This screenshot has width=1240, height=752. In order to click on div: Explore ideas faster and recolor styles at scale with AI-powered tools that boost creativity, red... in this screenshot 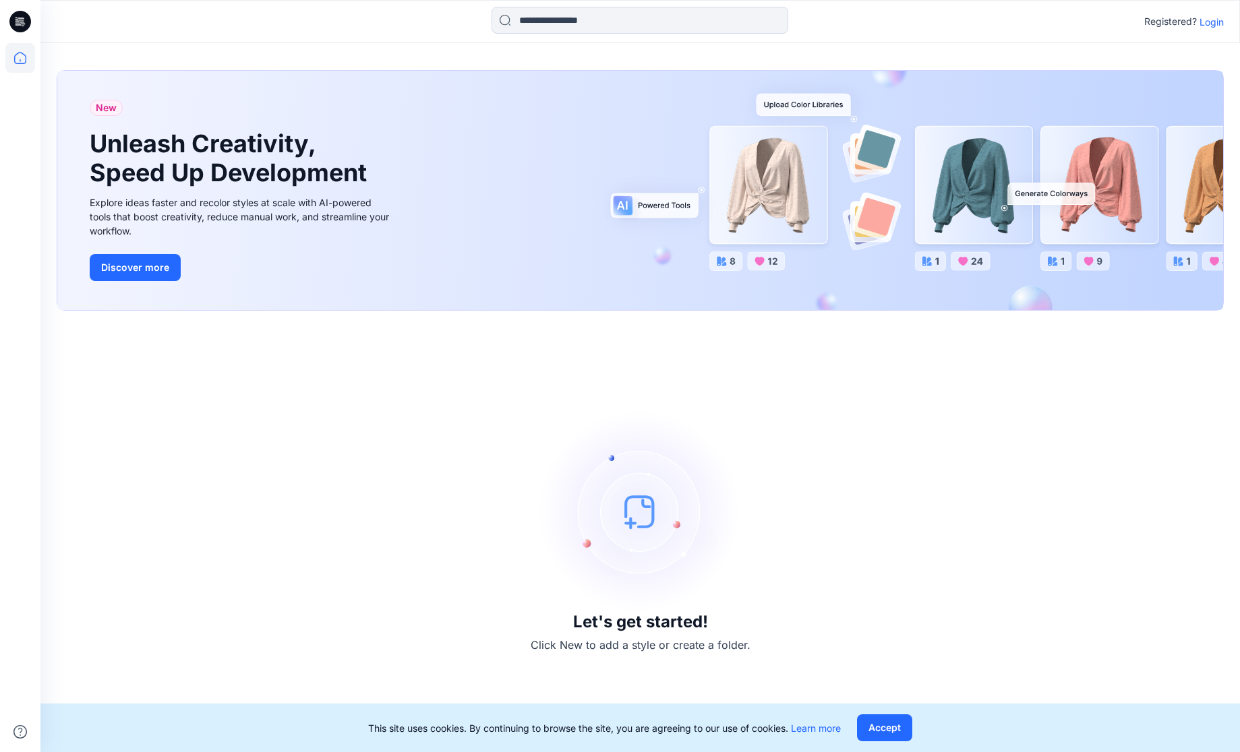, I will do `click(241, 216)`.